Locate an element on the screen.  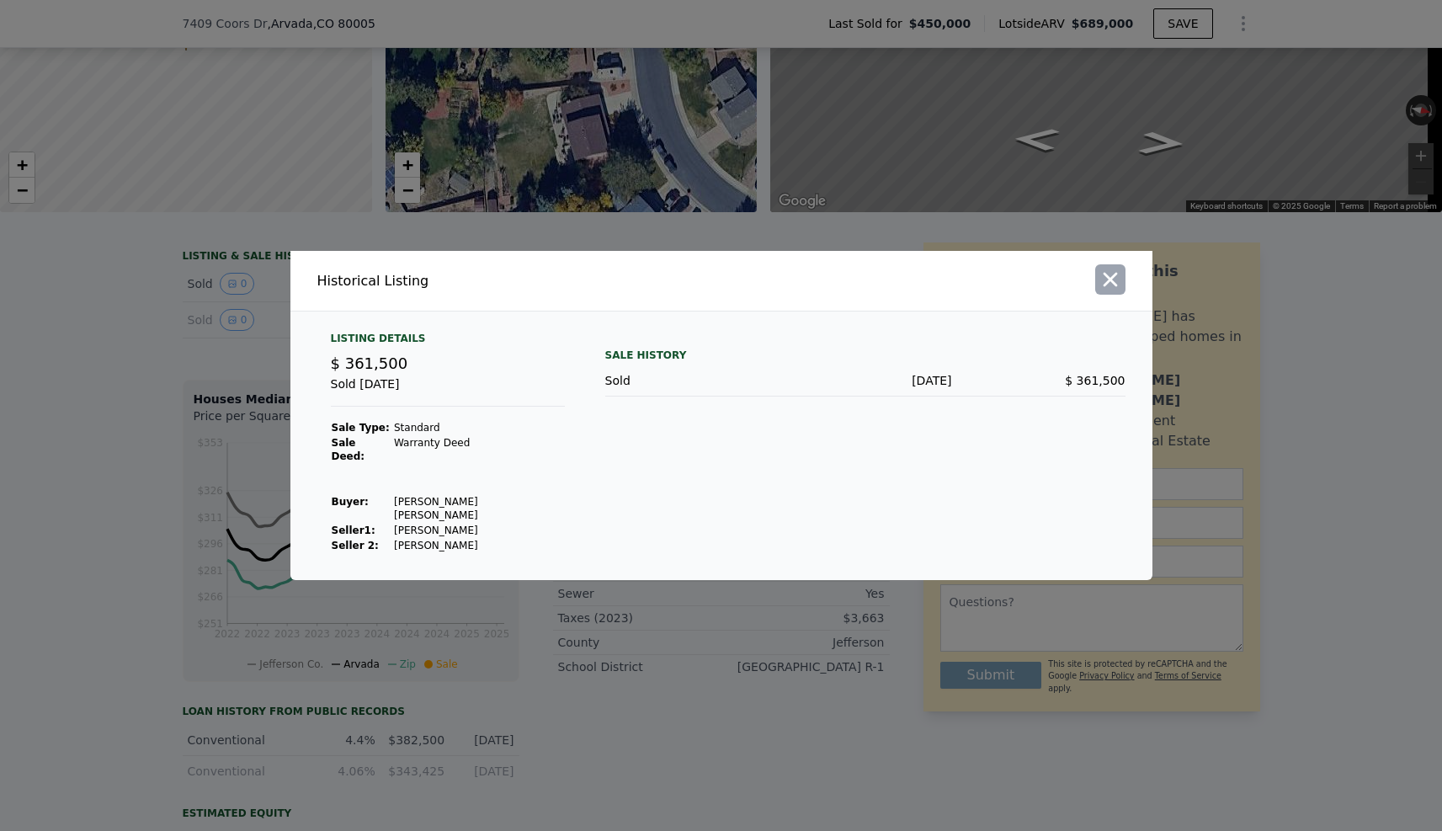
strong: Sale Deed: is located at coordinates (349, 450).